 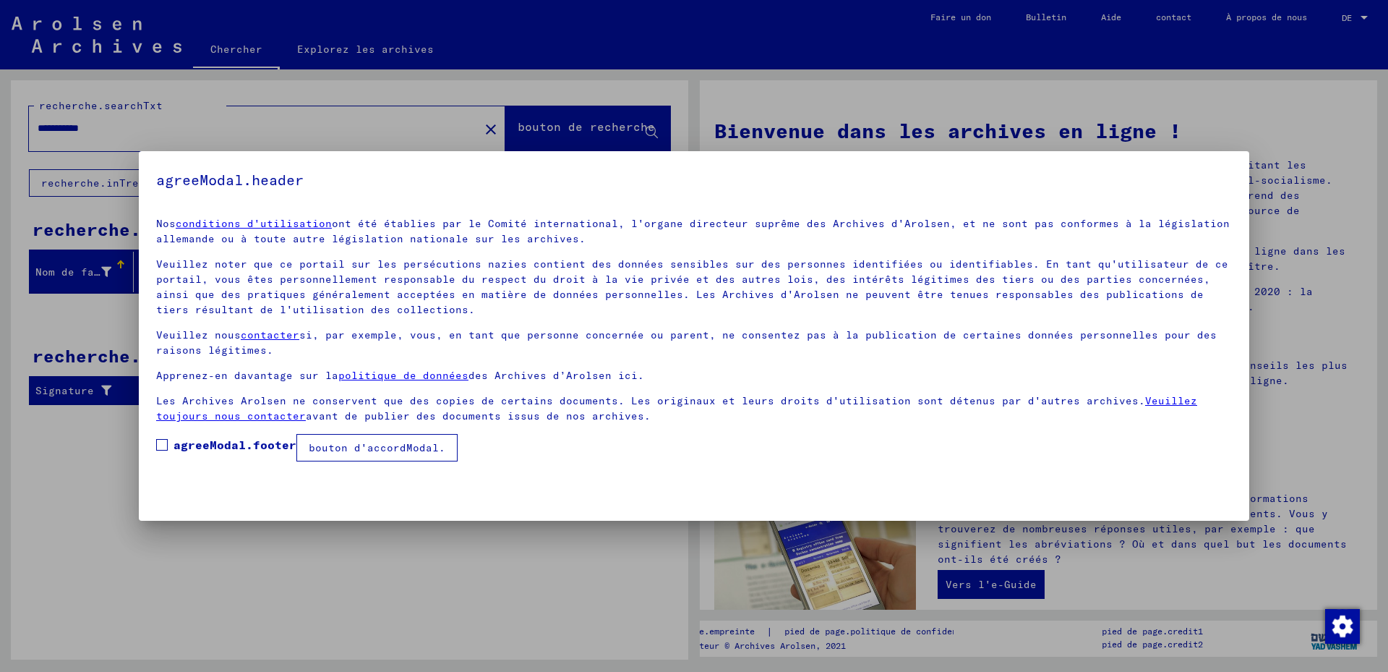 I want to click on font: agreeModal.footer, so click(x=235, y=445).